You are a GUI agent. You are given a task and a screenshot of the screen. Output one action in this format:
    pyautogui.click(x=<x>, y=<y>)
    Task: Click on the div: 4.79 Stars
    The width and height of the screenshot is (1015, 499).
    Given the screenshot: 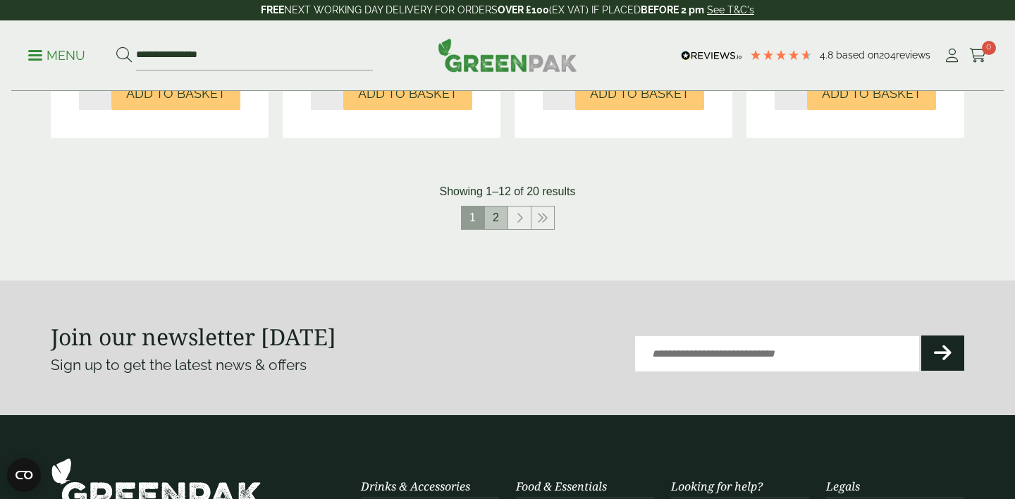 What is the action you would take?
    pyautogui.click(x=781, y=55)
    